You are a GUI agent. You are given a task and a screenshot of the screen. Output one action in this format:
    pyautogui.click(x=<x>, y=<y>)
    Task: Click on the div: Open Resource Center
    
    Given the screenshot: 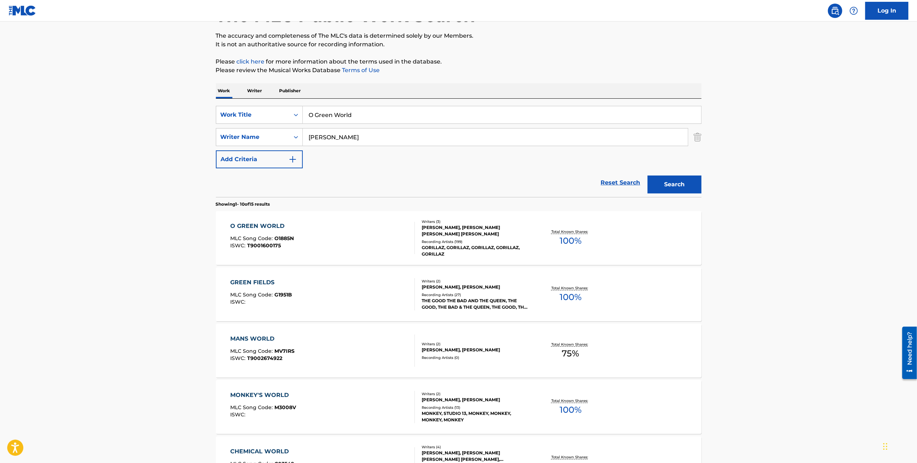 What is the action you would take?
    pyautogui.click(x=13, y=29)
    